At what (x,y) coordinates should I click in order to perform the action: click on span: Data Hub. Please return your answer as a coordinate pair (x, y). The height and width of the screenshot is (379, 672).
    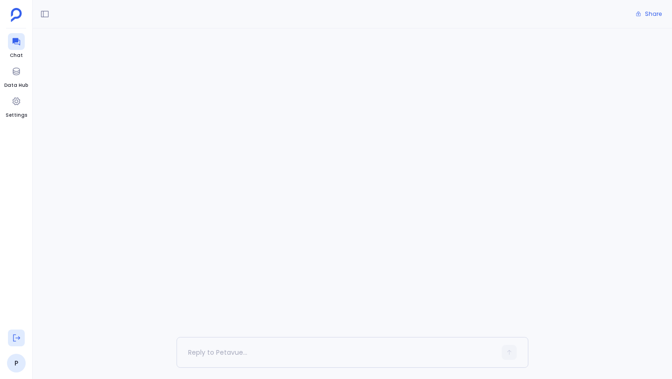
    Looking at the image, I should click on (16, 85).